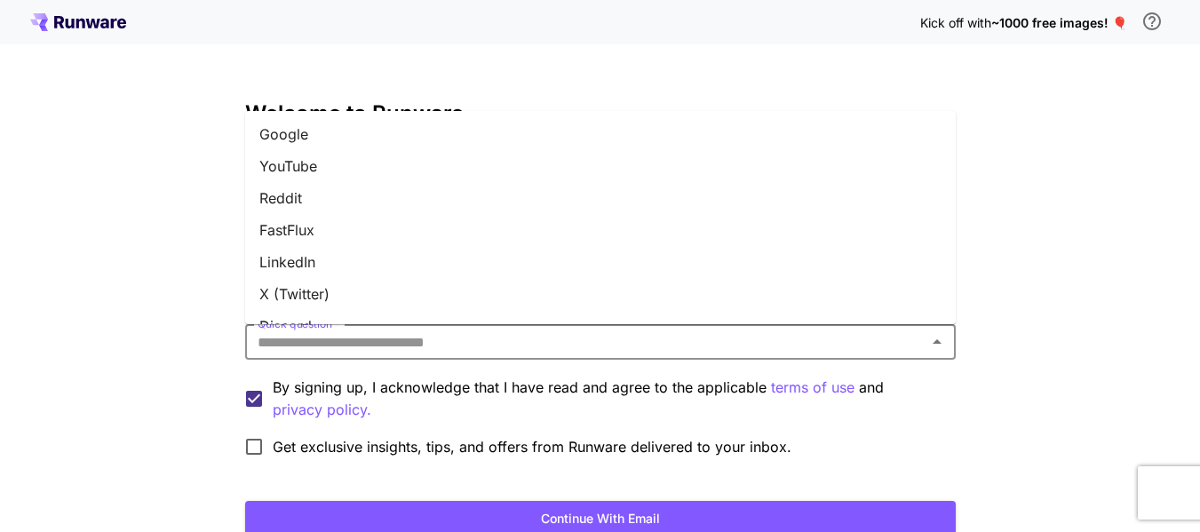 This screenshot has height=532, width=1200. I want to click on li: YouTube, so click(600, 166).